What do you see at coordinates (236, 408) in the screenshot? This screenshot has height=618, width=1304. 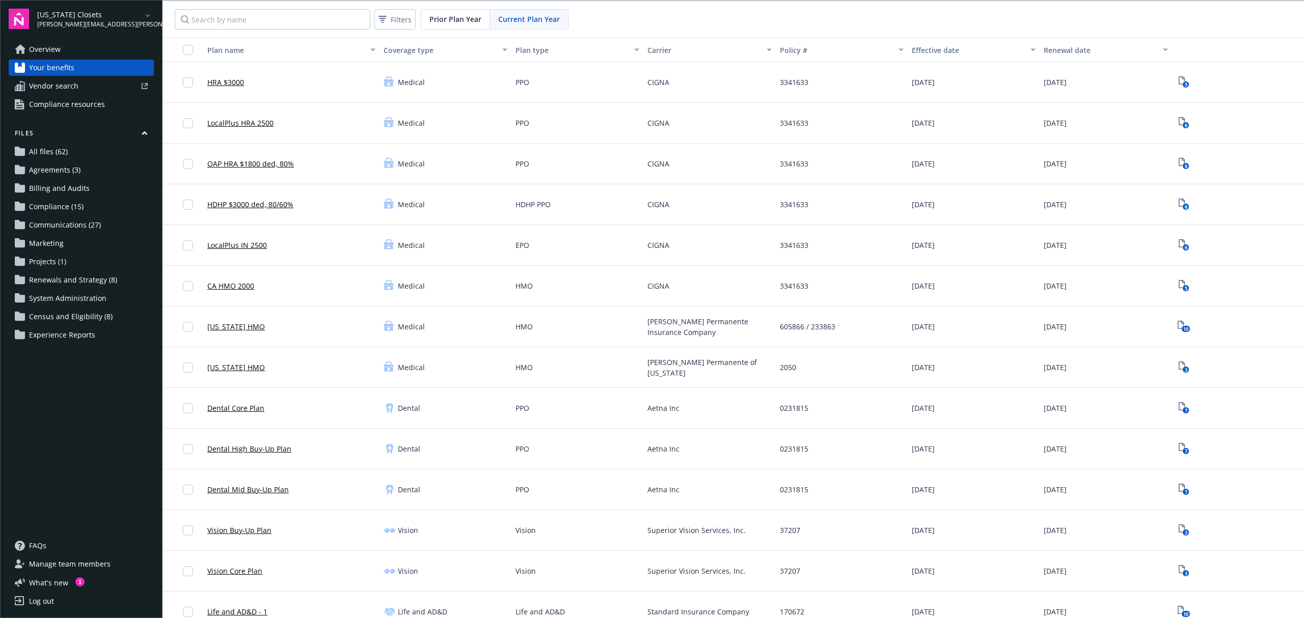 I see `a: Dental Core Plan` at bounding box center [236, 408].